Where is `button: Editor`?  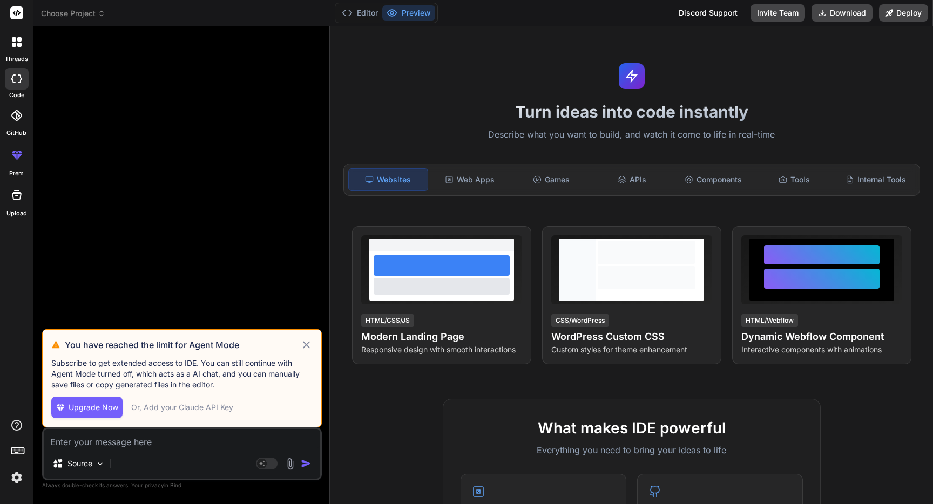 button: Editor is located at coordinates (360, 13).